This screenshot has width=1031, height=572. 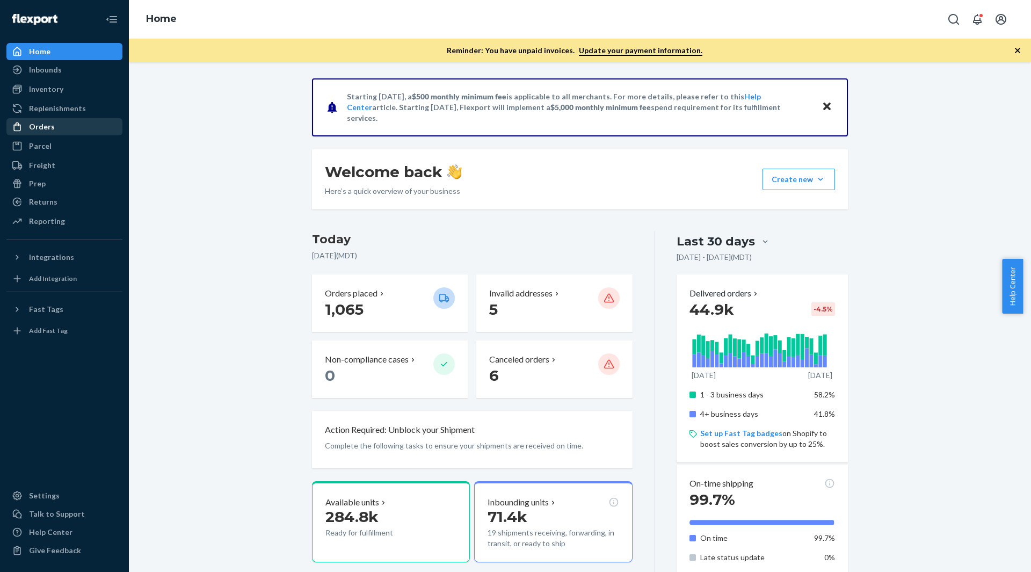 What do you see at coordinates (53, 278) in the screenshot?
I see `div: Add Integration` at bounding box center [53, 278].